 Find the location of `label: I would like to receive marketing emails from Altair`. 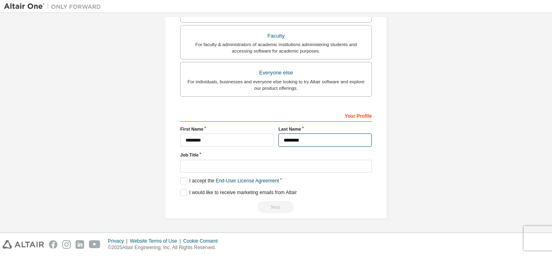

label: I would like to receive marketing emails from Altair is located at coordinates (238, 192).